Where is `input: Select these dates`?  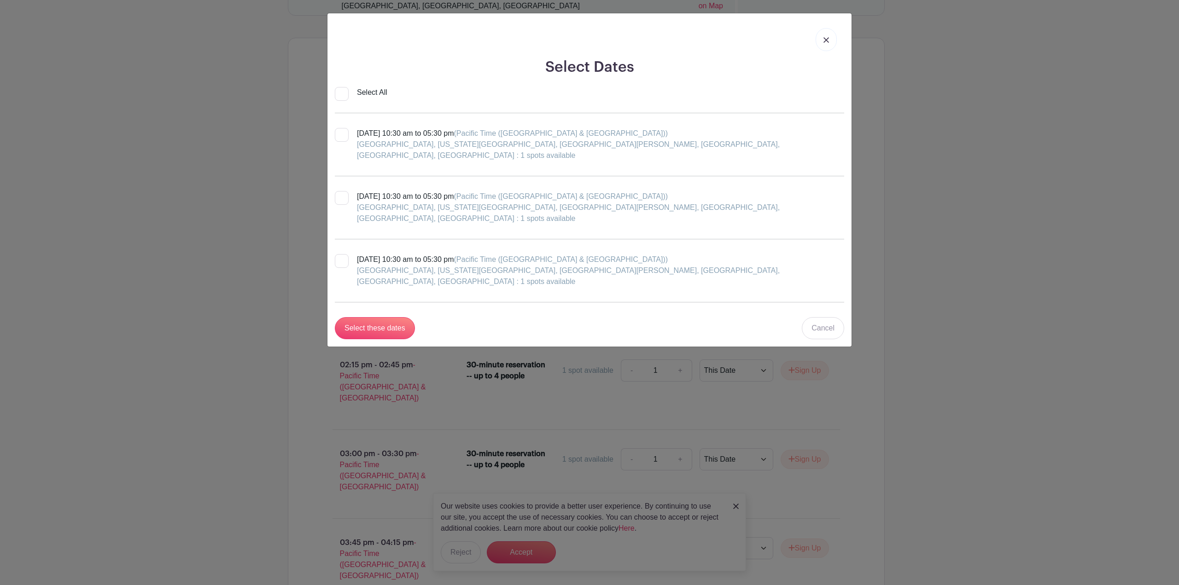 input: Select these dates is located at coordinates (375, 328).